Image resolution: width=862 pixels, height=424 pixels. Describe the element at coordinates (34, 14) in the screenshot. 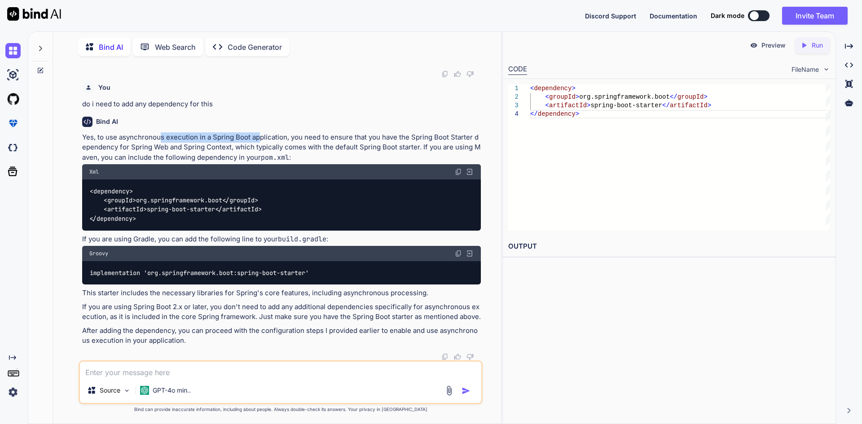

I see `img: Bind AI` at that location.